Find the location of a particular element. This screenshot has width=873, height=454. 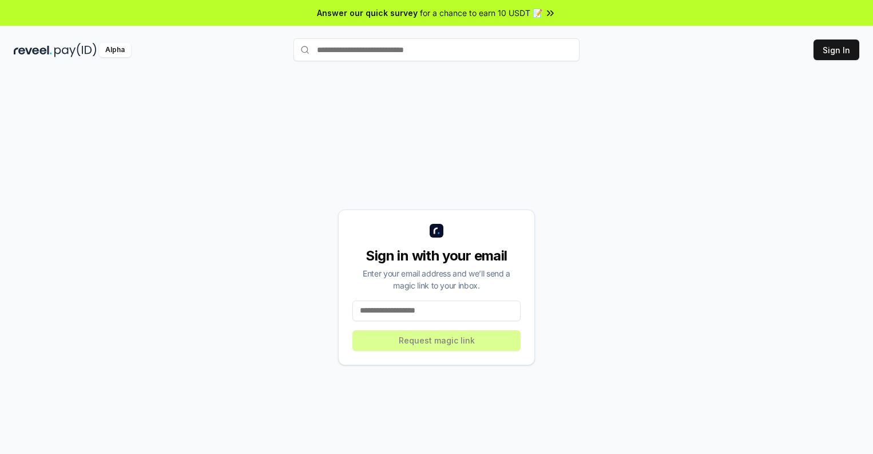

span: for a chance to earn 10 USDT 📝 is located at coordinates (481, 13).